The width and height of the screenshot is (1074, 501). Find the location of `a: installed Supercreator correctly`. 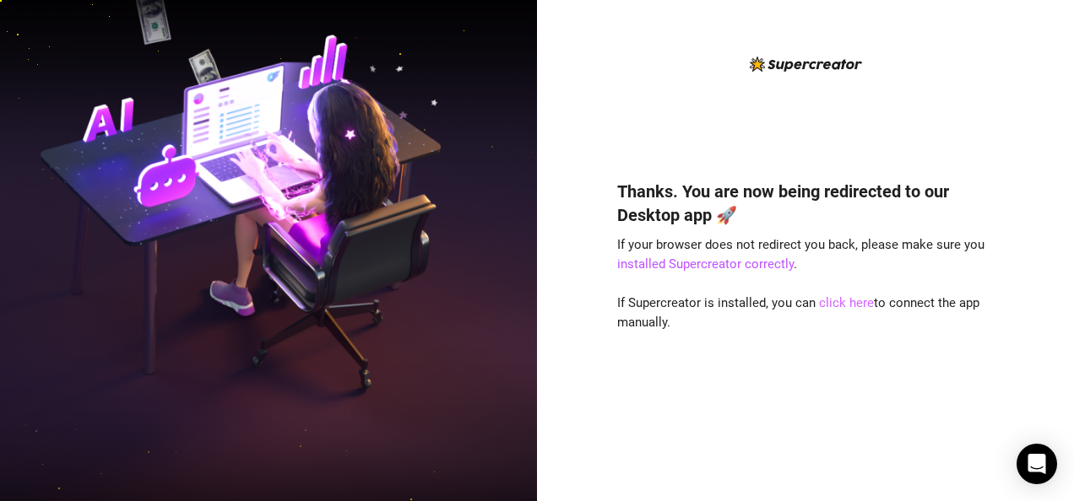

a: installed Supercreator correctly is located at coordinates (705, 264).